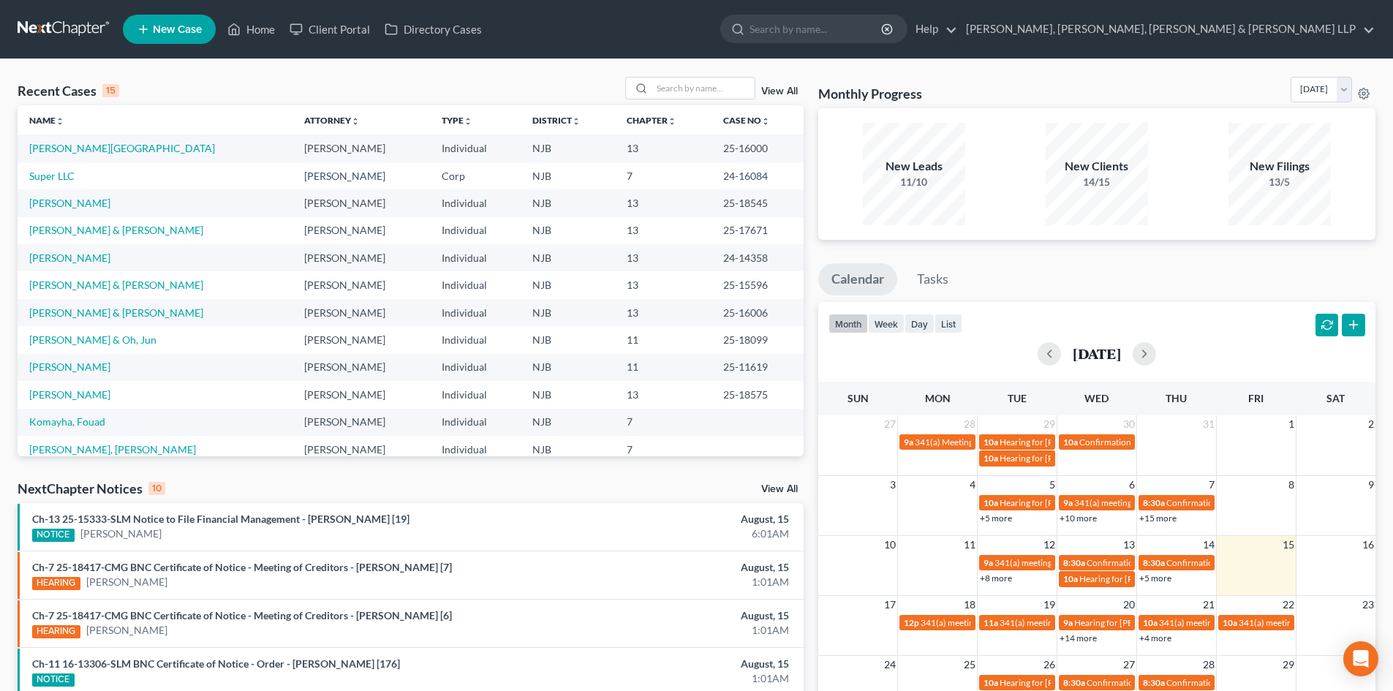 This screenshot has width=1393, height=691. Describe the element at coordinates (475, 175) in the screenshot. I see `td: Corp` at that location.